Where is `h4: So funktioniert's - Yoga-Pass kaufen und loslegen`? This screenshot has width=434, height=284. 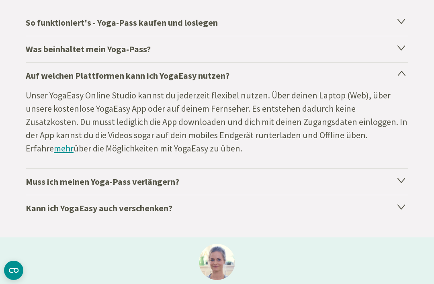
h4: So funktioniert's - Yoga-Pass kaufen und loslegen is located at coordinates (217, 23).